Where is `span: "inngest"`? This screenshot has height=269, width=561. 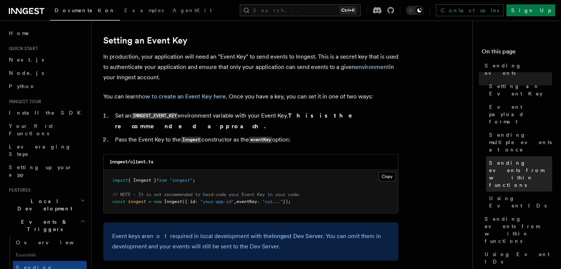 span: "inngest" is located at coordinates (181, 180).